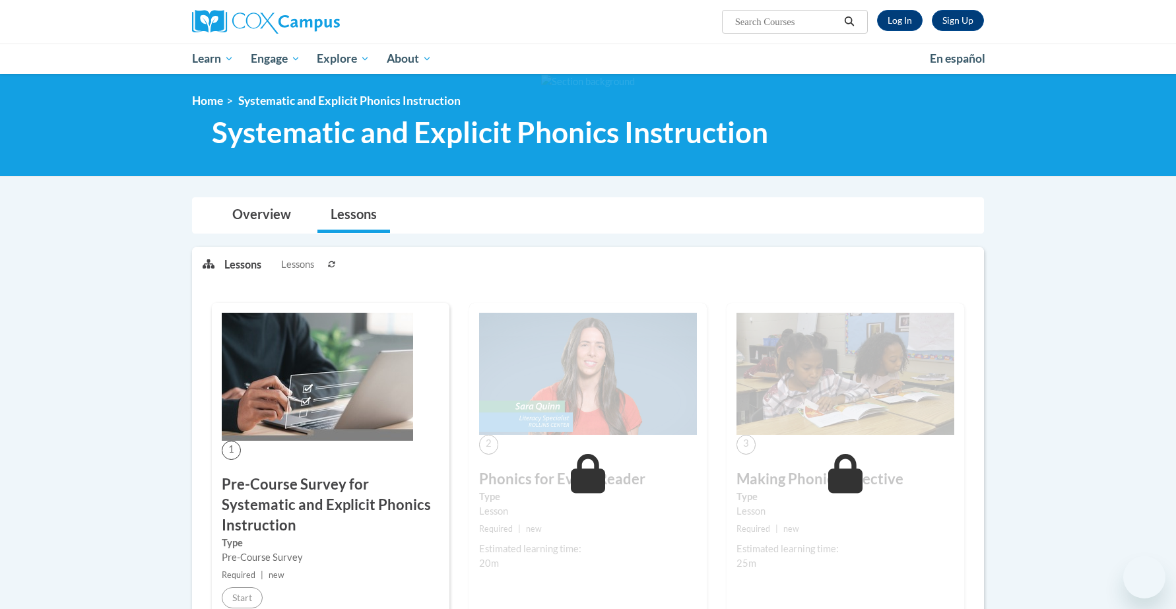 The height and width of the screenshot is (609, 1176). I want to click on a: Register, so click(957, 20).